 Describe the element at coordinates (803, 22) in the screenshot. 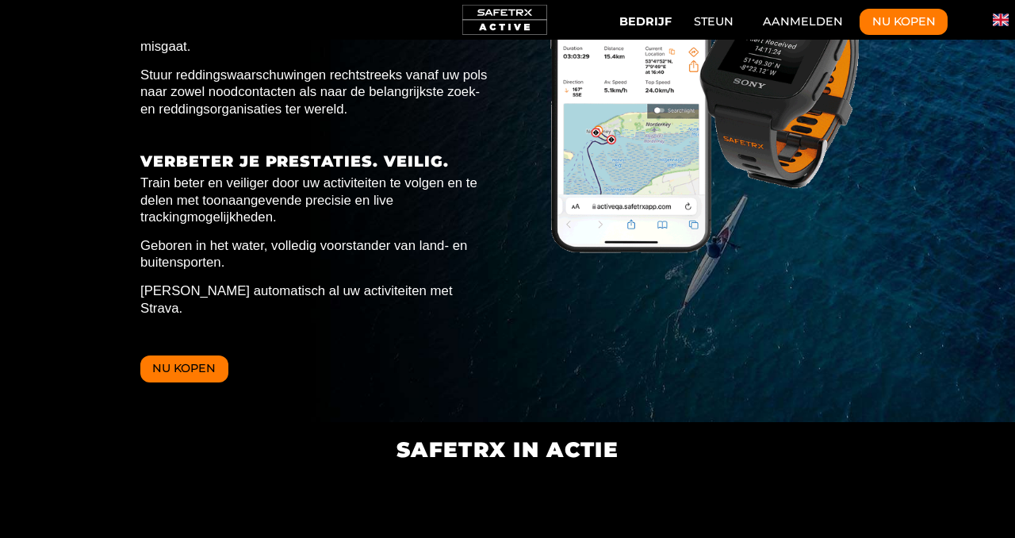

I see `a: Aanmelden` at that location.